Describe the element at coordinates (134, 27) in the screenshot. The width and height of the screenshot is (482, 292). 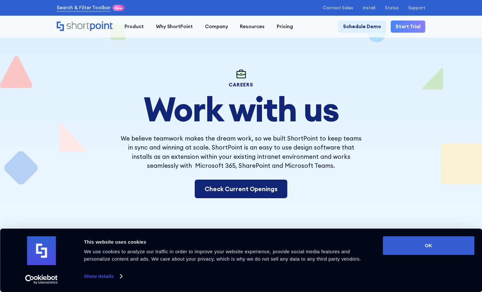
I see `div: Product` at that location.